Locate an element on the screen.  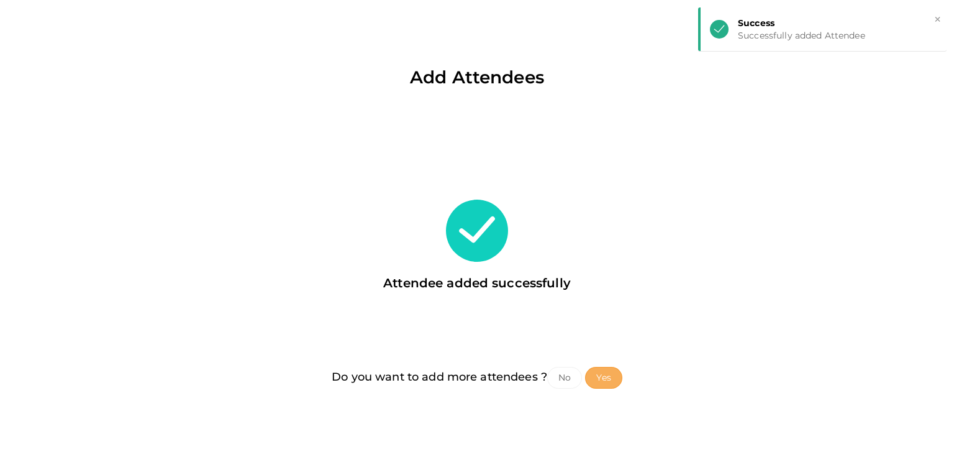
div: Success is located at coordinates (838, 23).